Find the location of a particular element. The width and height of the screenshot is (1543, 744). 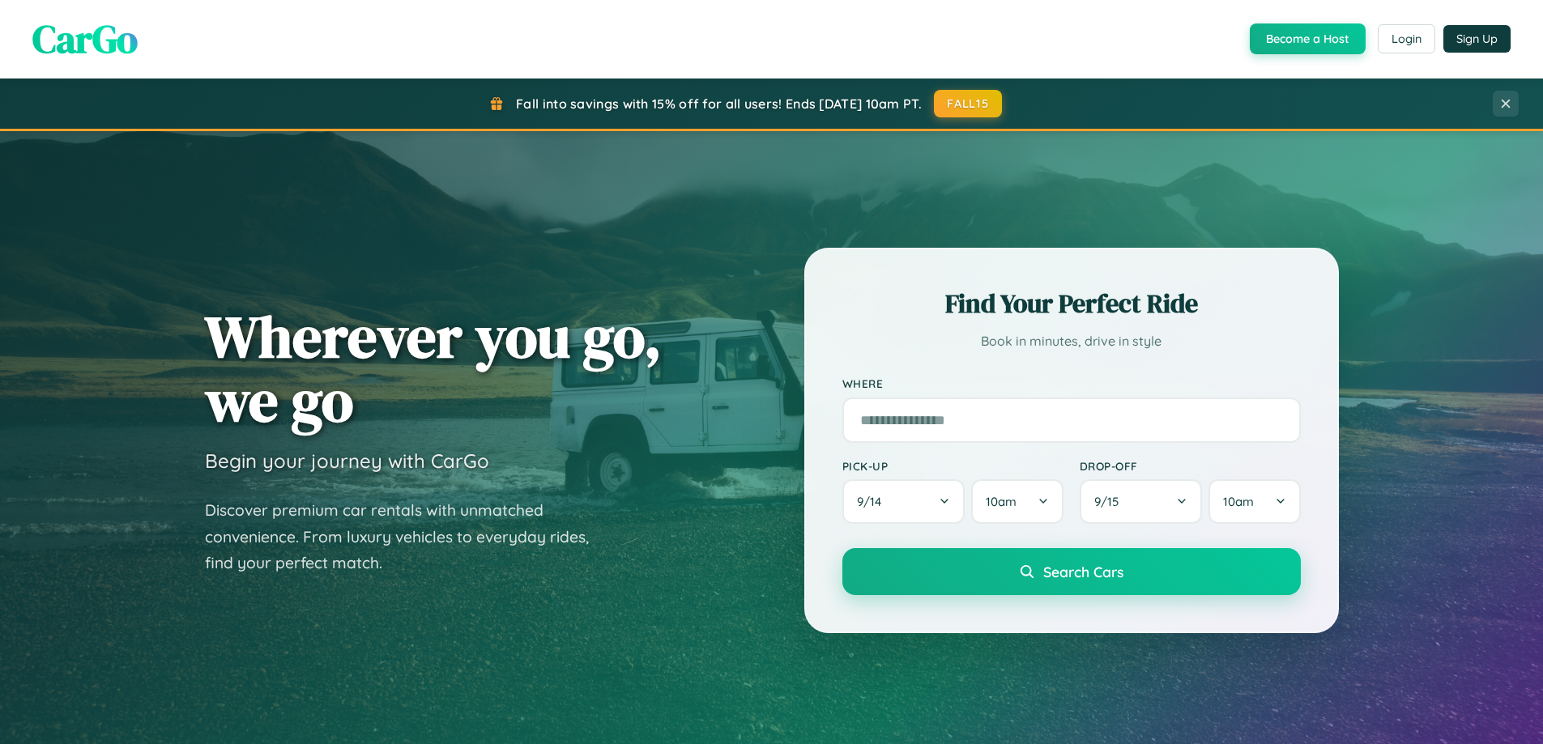

button: Become a Host is located at coordinates (1307, 39).